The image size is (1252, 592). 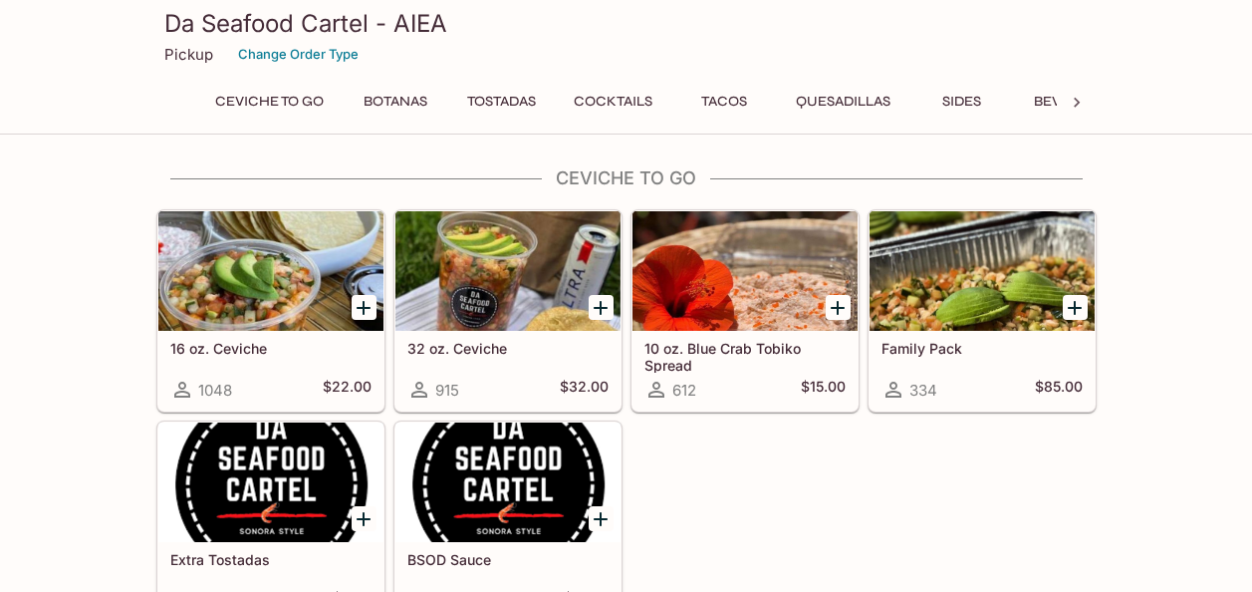 I want to click on button: Sides, so click(x=962, y=102).